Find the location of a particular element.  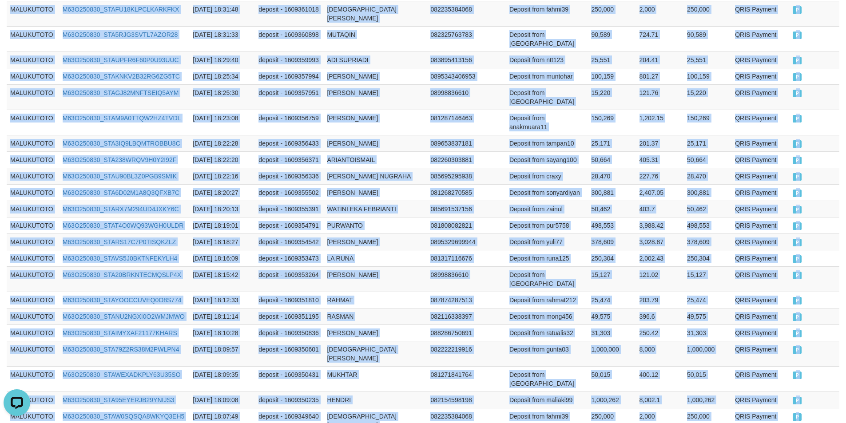

td: deposit - 1609354542 is located at coordinates (289, 242).